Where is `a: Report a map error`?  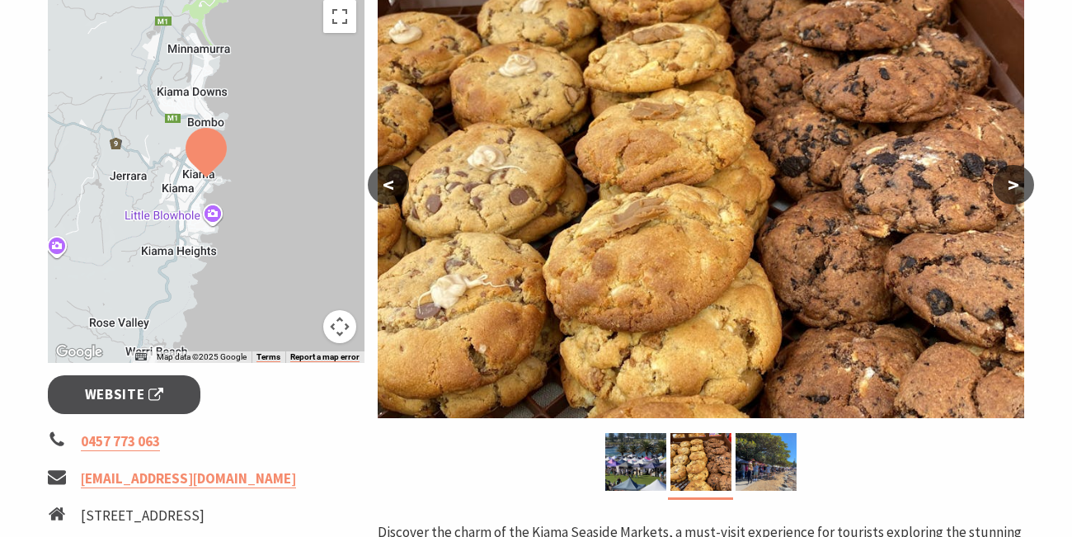
a: Report a map error is located at coordinates (325, 357).